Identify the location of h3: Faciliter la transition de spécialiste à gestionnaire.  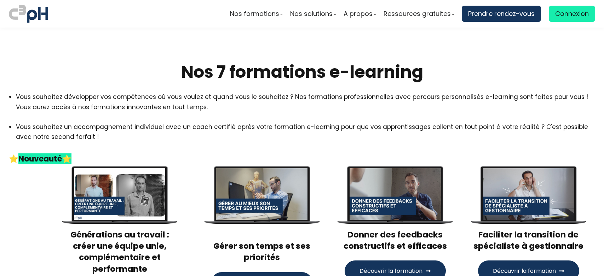
(529, 241).